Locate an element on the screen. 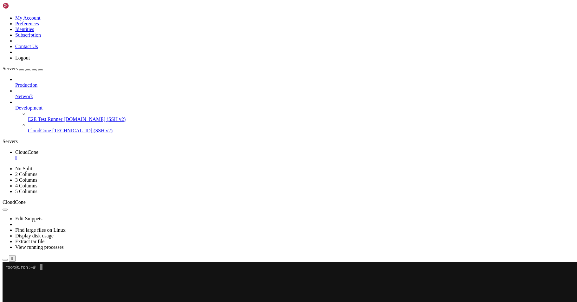 The image size is (577, 302). div: (13, 0) is located at coordinates (39, 5).